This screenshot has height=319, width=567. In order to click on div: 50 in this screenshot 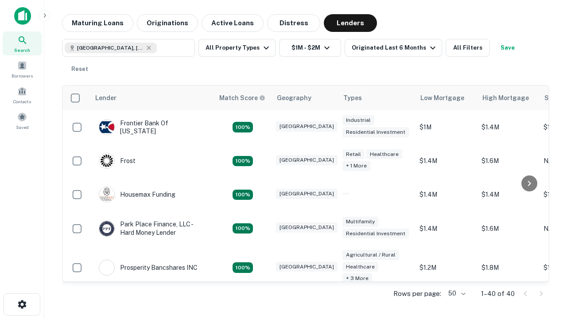, I will do `click(456, 293)`.